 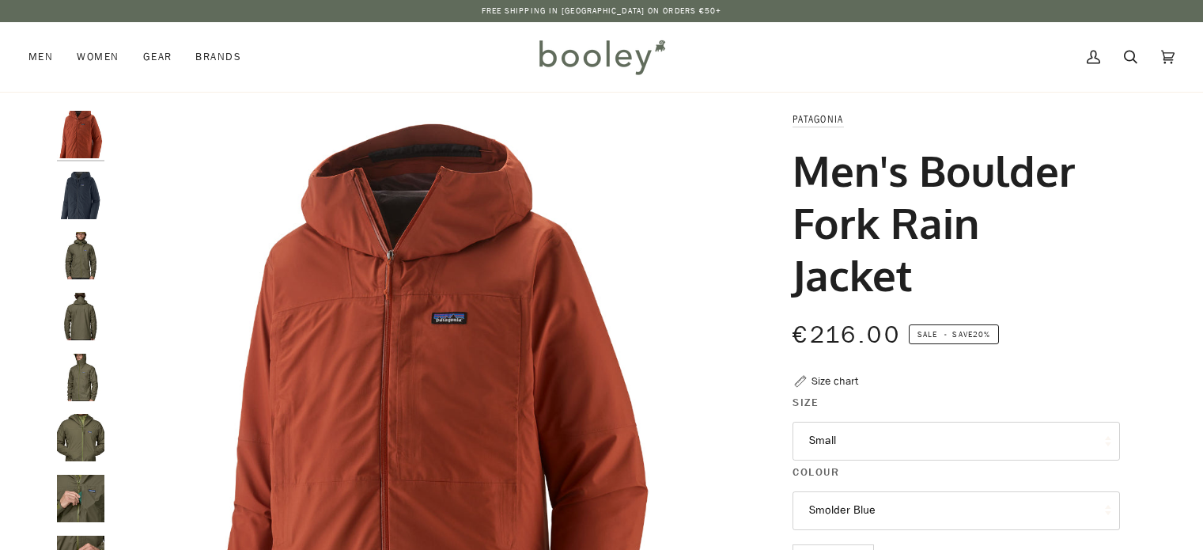 I want to click on a: Gear, so click(x=157, y=57).